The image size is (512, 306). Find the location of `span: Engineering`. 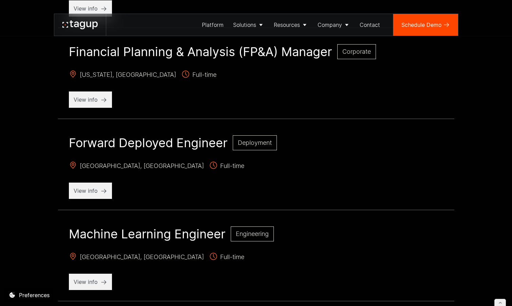

span: Engineering is located at coordinates (252, 233).